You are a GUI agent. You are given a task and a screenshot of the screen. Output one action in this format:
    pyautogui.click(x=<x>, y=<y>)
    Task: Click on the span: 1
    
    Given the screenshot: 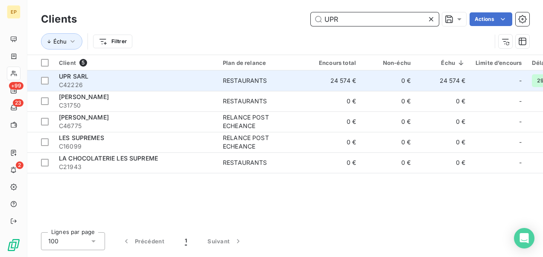 What is the action you would take?
    pyautogui.click(x=186, y=241)
    